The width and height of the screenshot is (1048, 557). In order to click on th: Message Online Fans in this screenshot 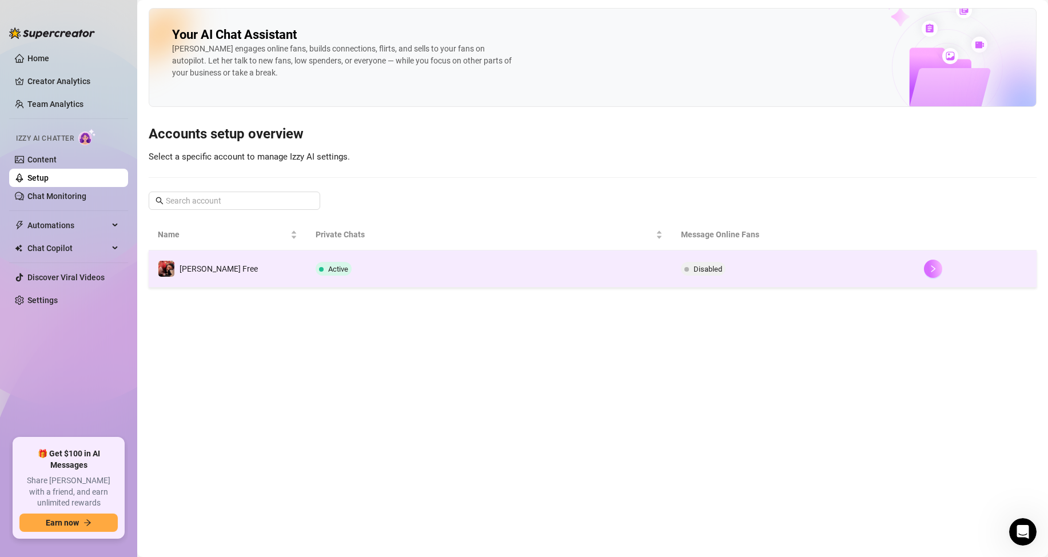, I will do `click(794, 234)`.